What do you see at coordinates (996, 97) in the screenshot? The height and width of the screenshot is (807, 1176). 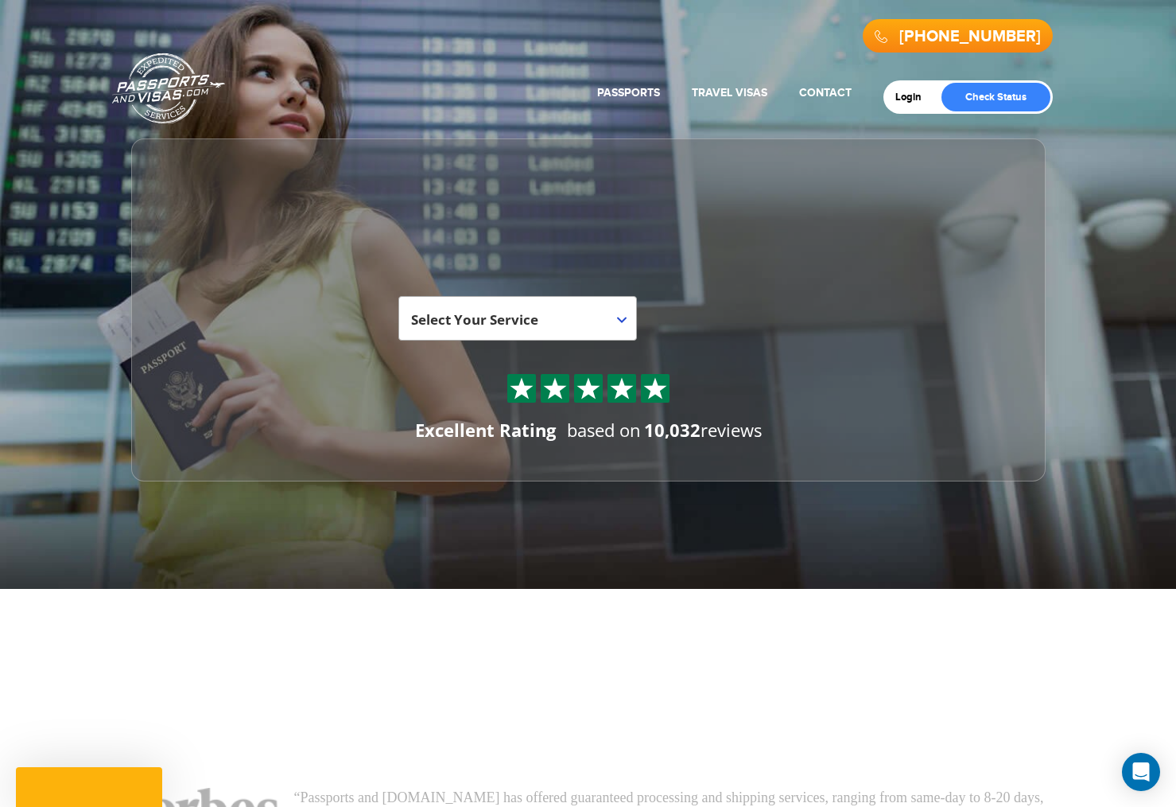 I see `a: Check Status` at bounding box center [996, 97].